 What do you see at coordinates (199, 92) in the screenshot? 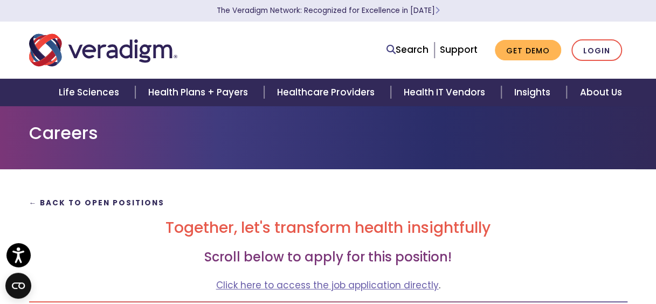
I see `a: Health Plans + Payers` at bounding box center [199, 92].